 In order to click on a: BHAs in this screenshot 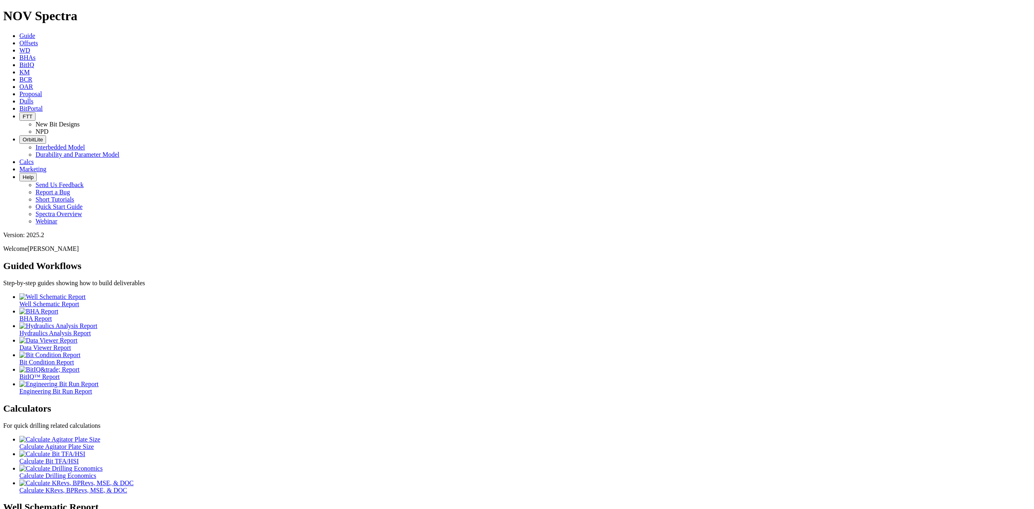, I will do `click(27, 57)`.